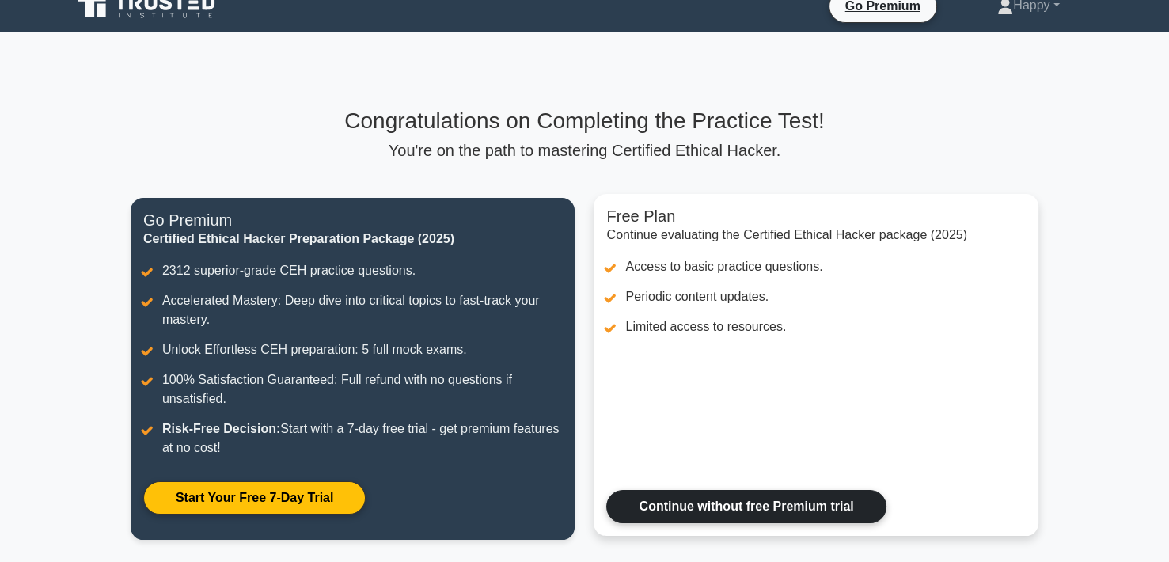 The width and height of the screenshot is (1169, 562). What do you see at coordinates (584, 121) in the screenshot?
I see `h3: Congratulations on Completing the Practice Test!` at bounding box center [584, 121].